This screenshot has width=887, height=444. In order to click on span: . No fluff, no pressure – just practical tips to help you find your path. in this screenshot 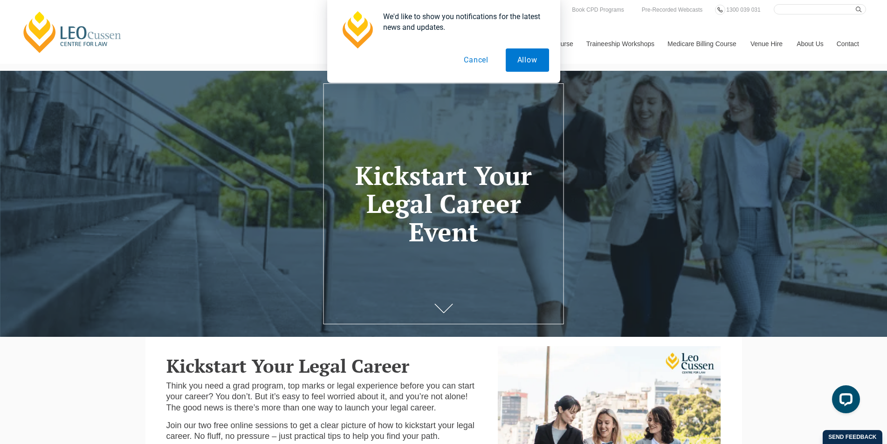, I will do `click(315, 436)`.